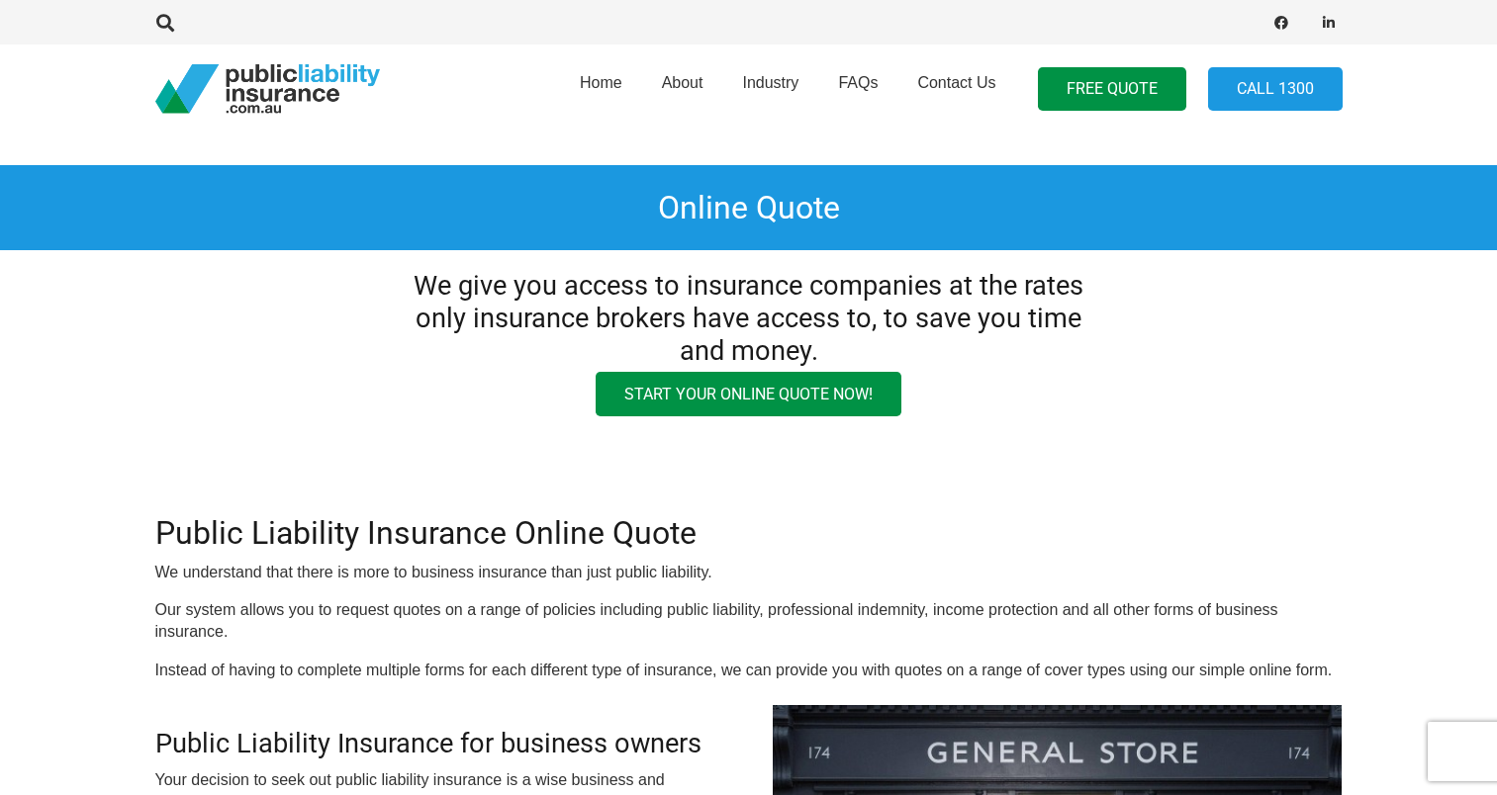  What do you see at coordinates (749, 573) in the screenshot?
I see `p: We understand that there is more to business insurance than just public liability.` at bounding box center [749, 573].